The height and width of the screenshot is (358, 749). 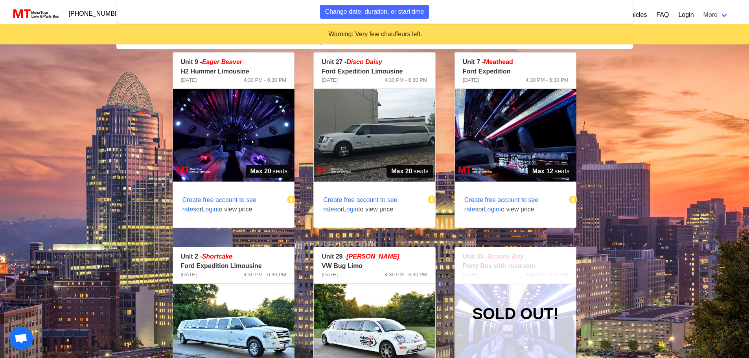 What do you see at coordinates (374, 135) in the screenshot?
I see `img: 27%2001.jpg` at bounding box center [374, 135].